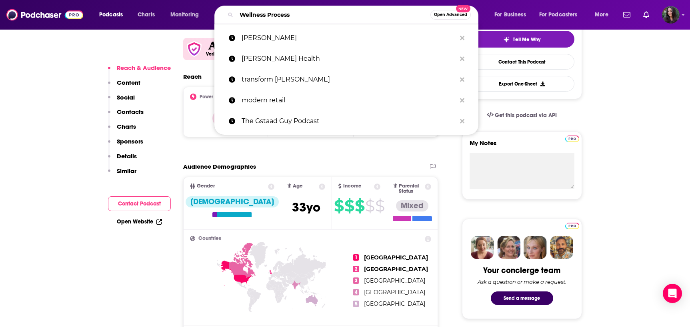  I want to click on span: For Business, so click(510, 15).